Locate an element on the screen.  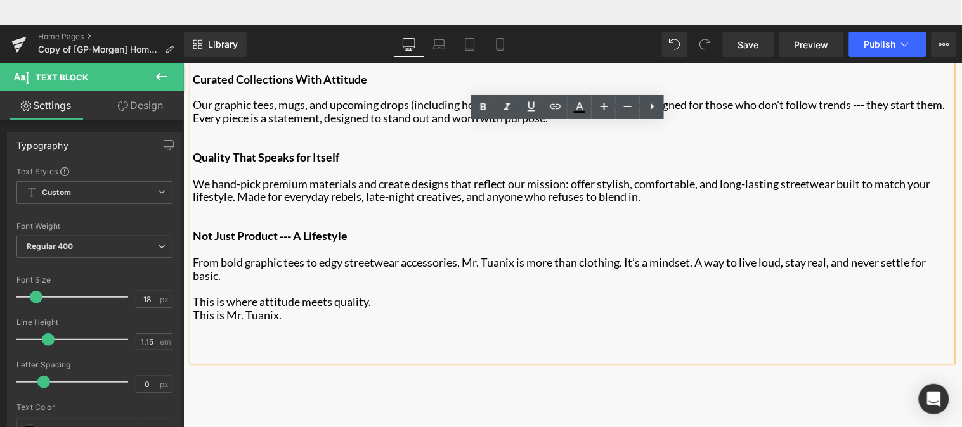
a: Desktop is located at coordinates (409, 44).